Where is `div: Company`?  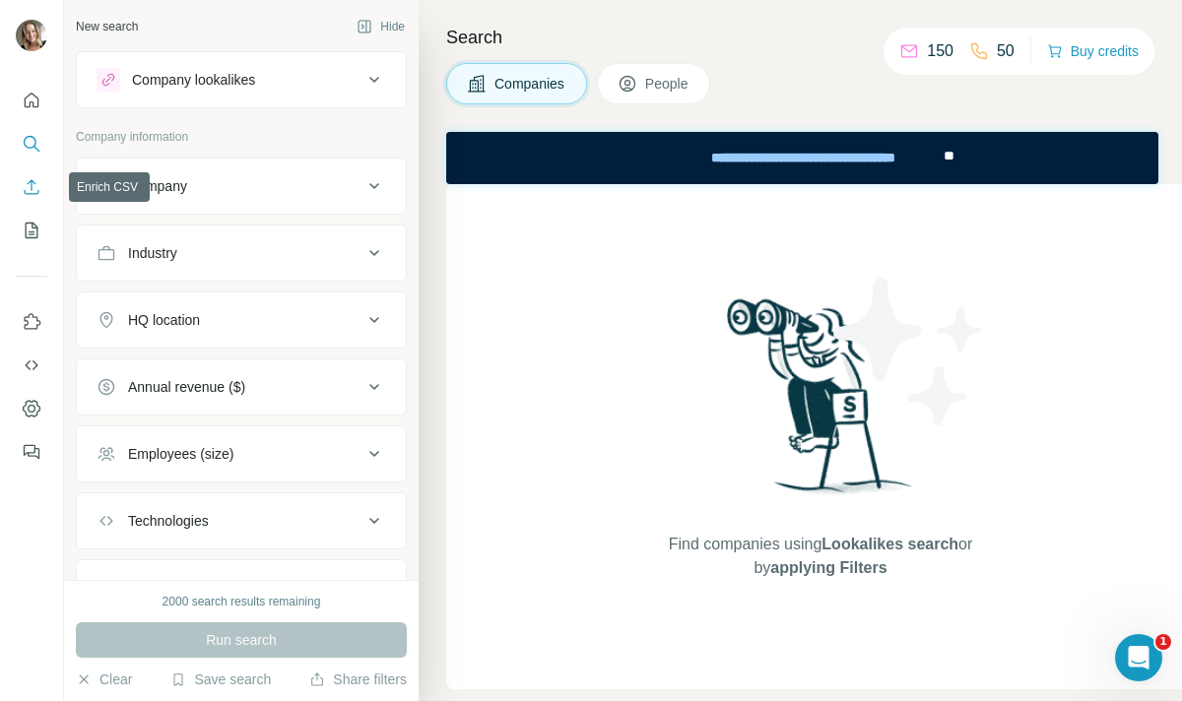
div: Company is located at coordinates (158, 186).